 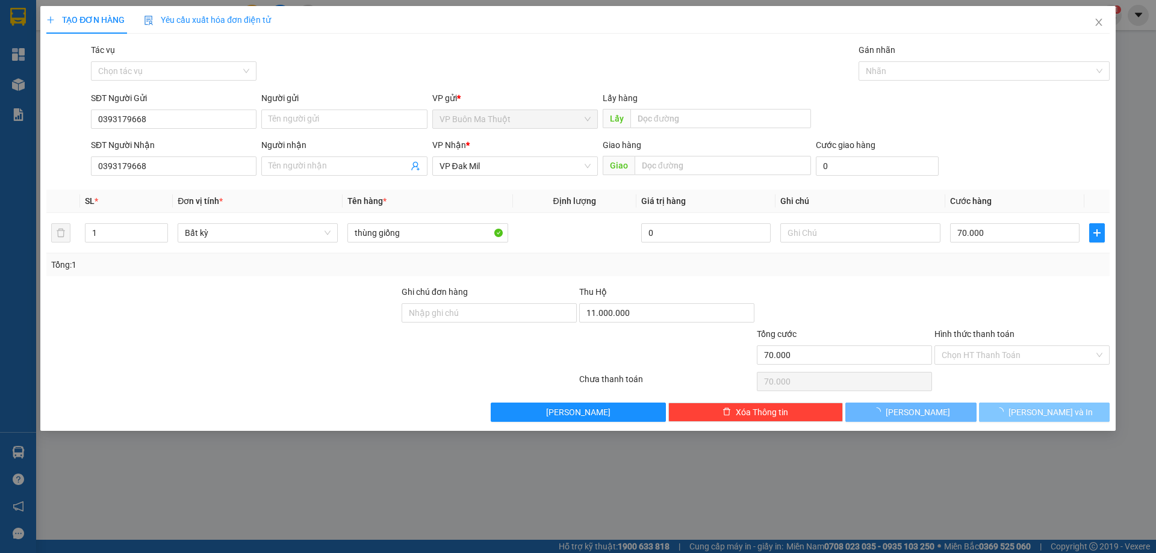 I want to click on button: Close, so click(x=1099, y=23).